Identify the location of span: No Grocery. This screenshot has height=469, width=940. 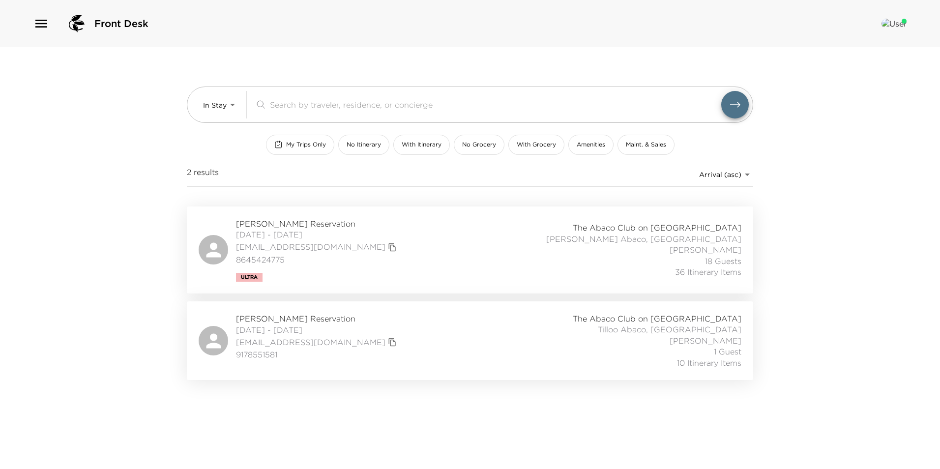
(479, 145).